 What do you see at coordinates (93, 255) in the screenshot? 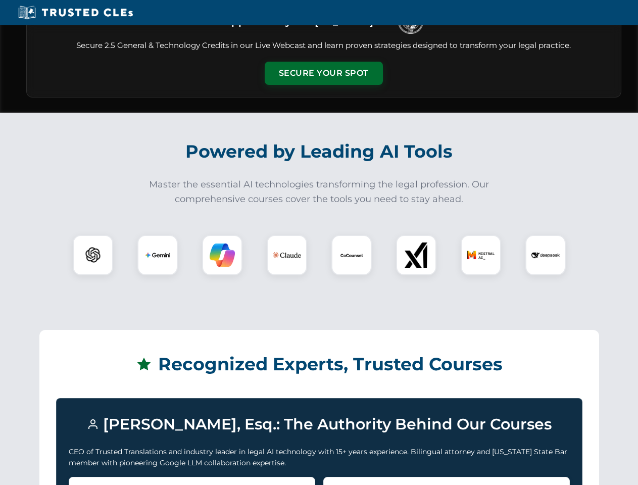
I see `img: ChatGPT Logo` at bounding box center [93, 255].